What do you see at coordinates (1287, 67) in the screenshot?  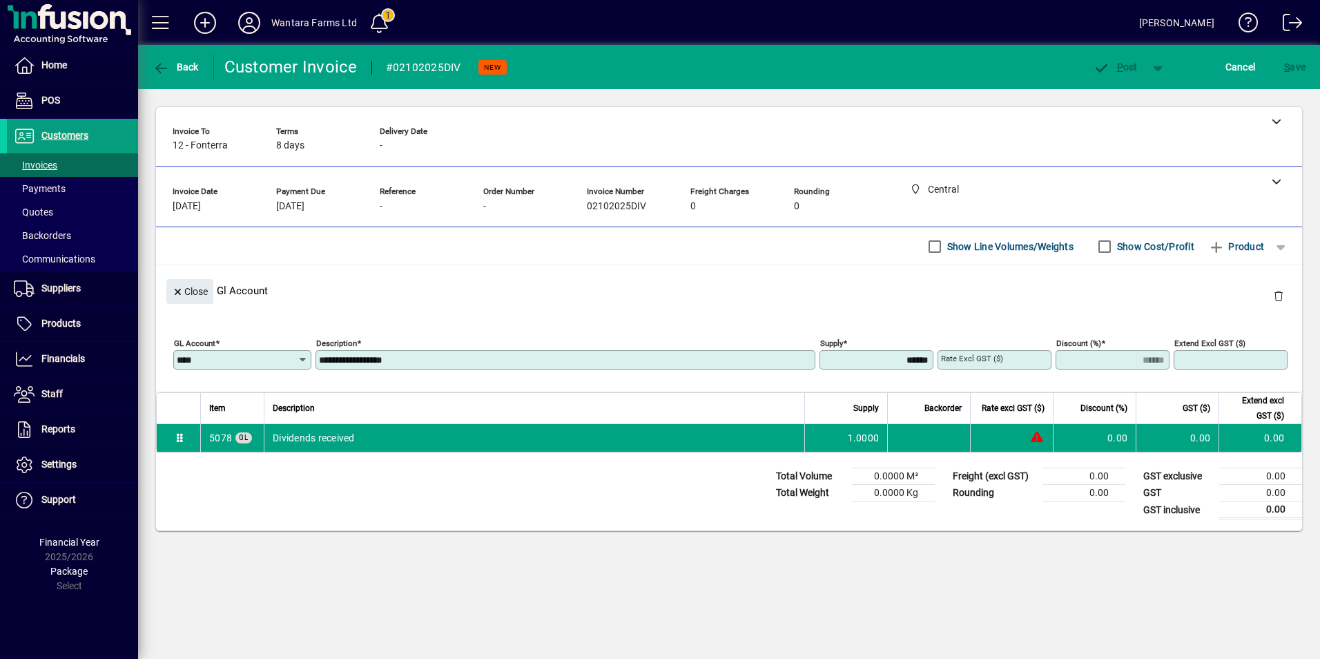 I see `span: S` at bounding box center [1287, 67].